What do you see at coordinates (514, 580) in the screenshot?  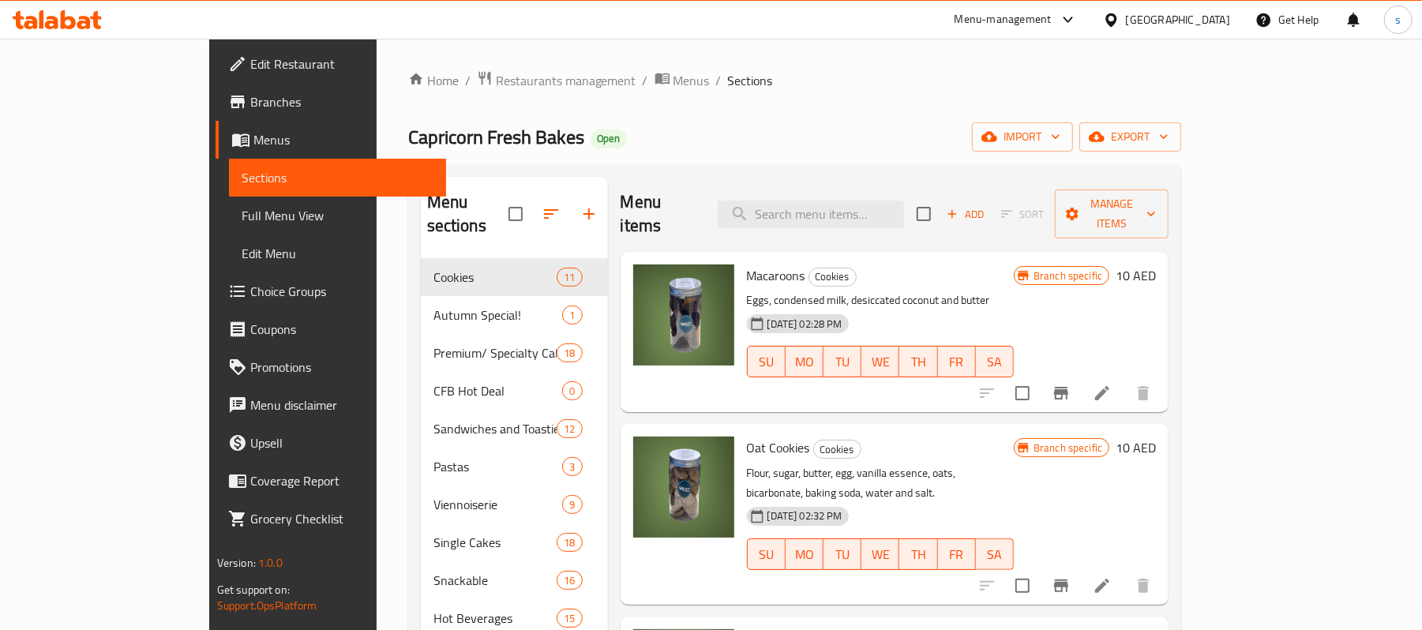 I see `div: Snackable16` at bounding box center [514, 580].